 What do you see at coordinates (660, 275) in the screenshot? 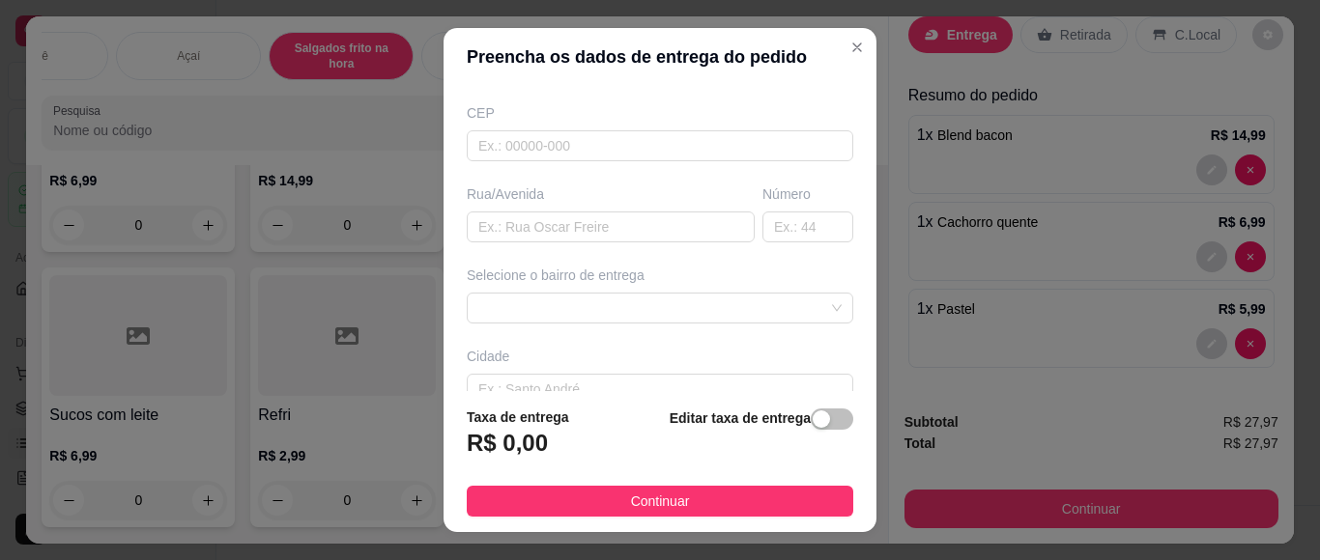
I see `div: Selecione o bairro de entrega` at bounding box center [660, 275].